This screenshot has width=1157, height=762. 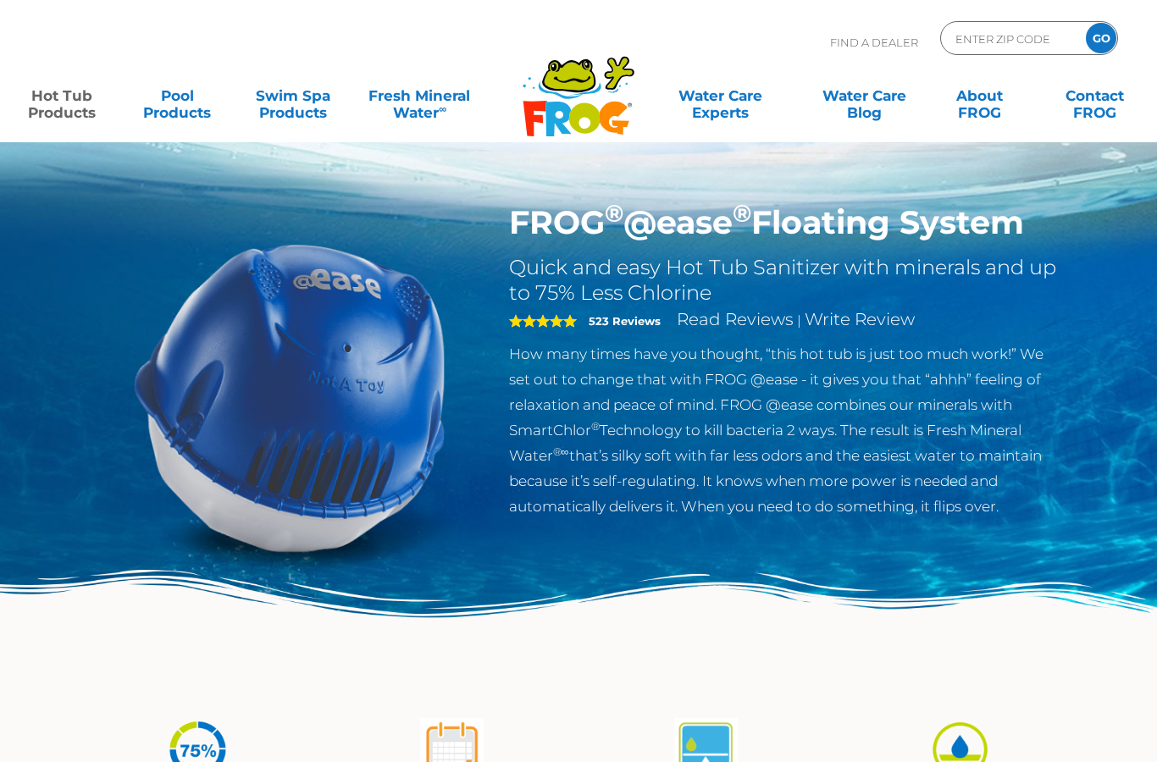 What do you see at coordinates (860, 319) in the screenshot?
I see `a: Write Review` at bounding box center [860, 319].